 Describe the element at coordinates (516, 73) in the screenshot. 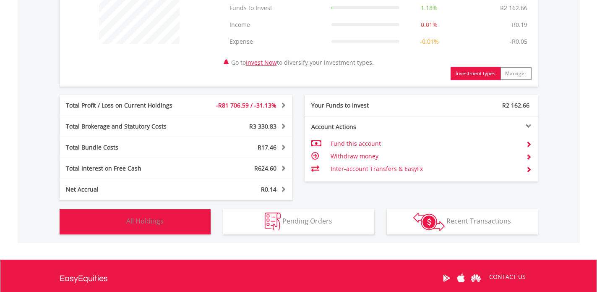

I see `button: Manager` at that location.